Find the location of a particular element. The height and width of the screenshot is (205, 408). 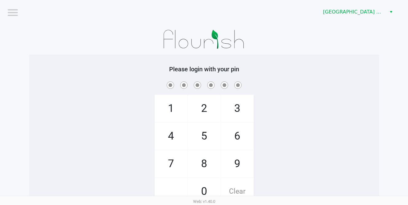

span: 6 is located at coordinates (237, 136).